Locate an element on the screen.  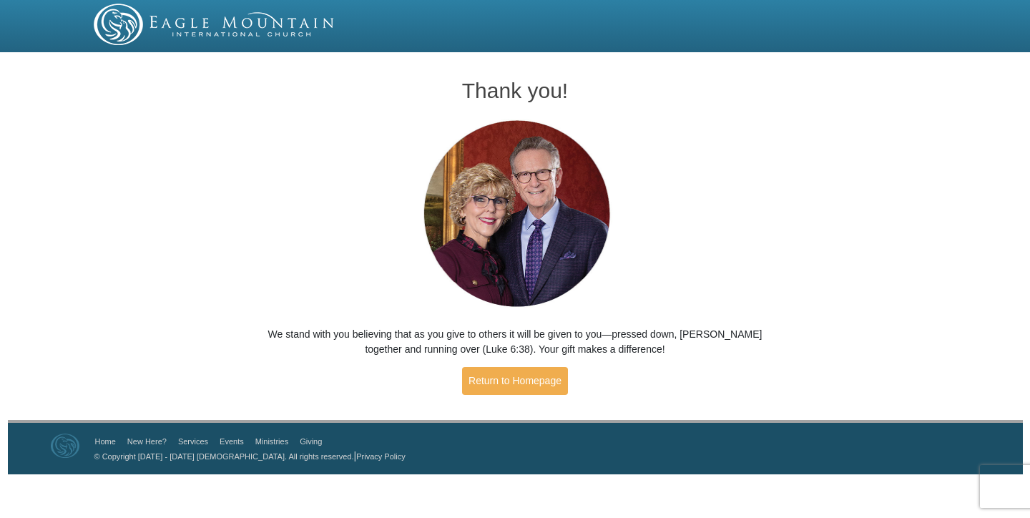
a: Services is located at coordinates (193, 441).